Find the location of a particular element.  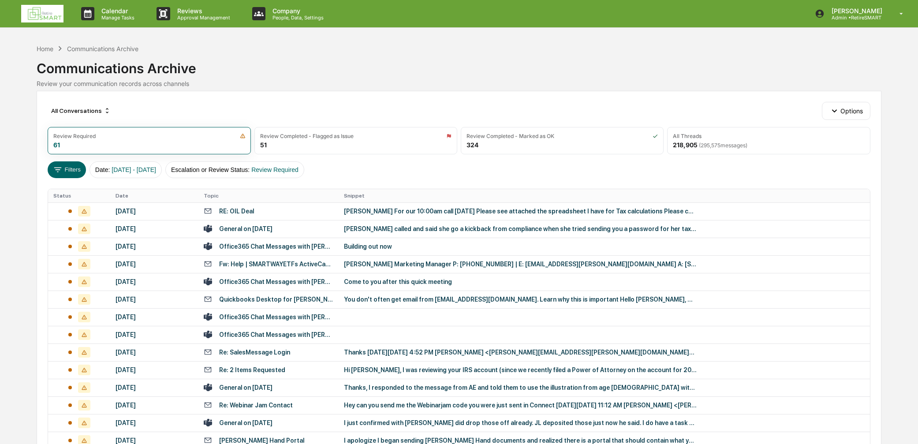

div: Home is located at coordinates (45, 49).